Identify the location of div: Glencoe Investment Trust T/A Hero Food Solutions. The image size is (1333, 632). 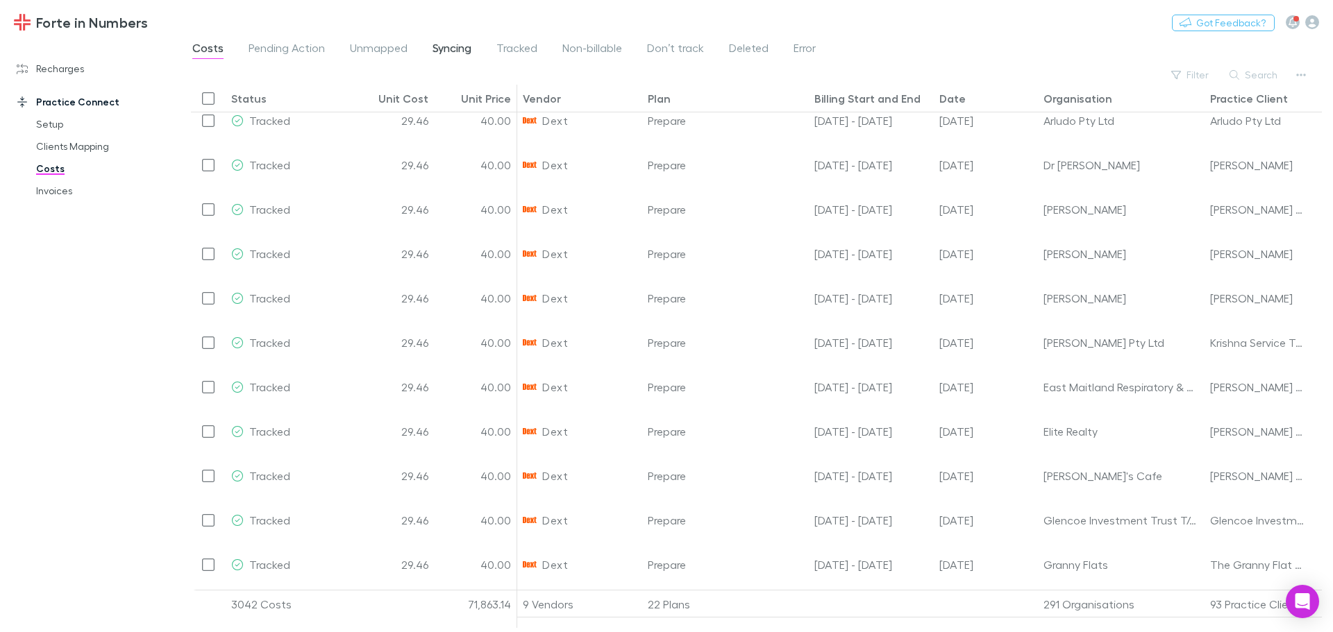
(1121, 520).